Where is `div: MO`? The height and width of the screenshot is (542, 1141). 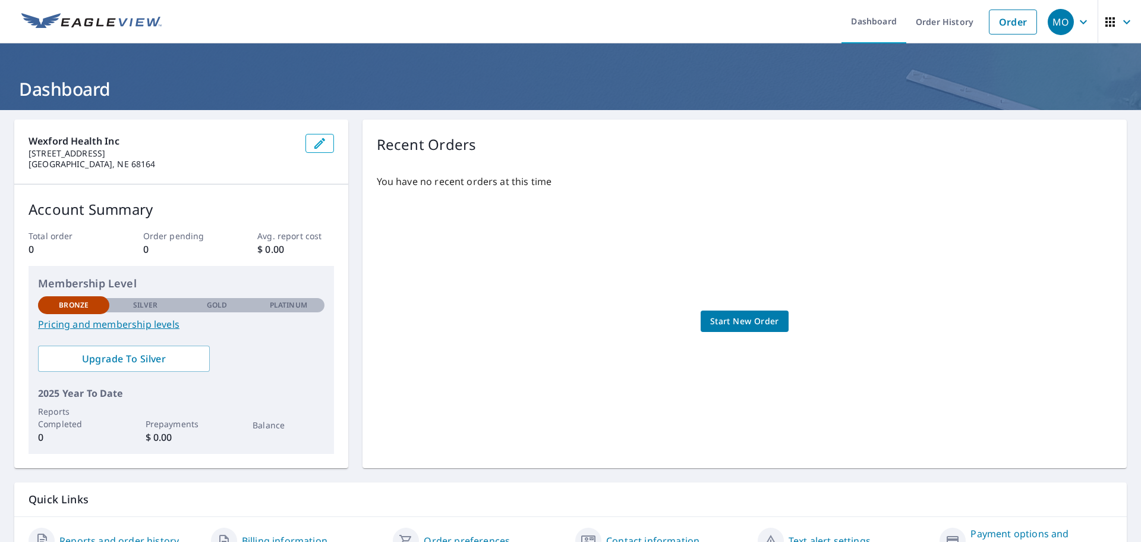 div: MO is located at coordinates (1061, 22).